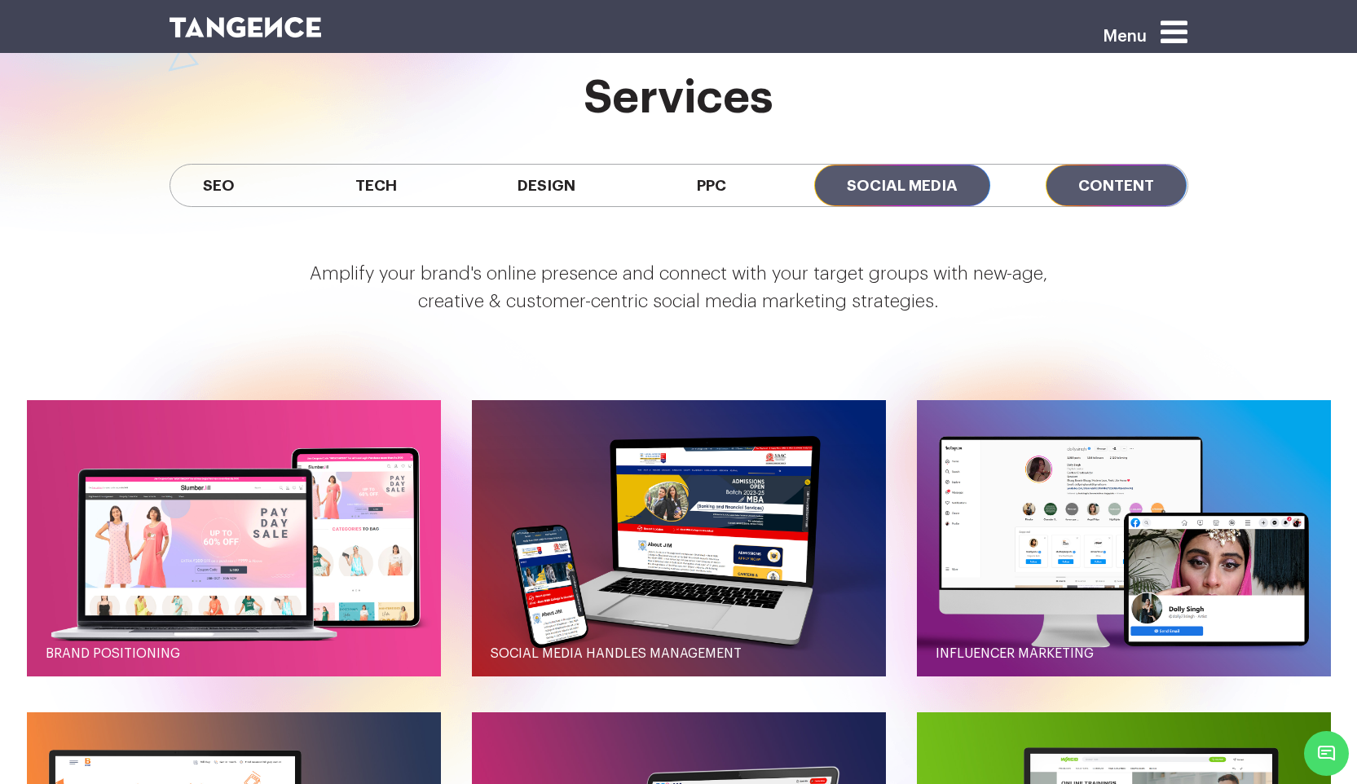 This screenshot has width=1357, height=784. I want to click on button: Influencer Marketing, so click(1124, 538).